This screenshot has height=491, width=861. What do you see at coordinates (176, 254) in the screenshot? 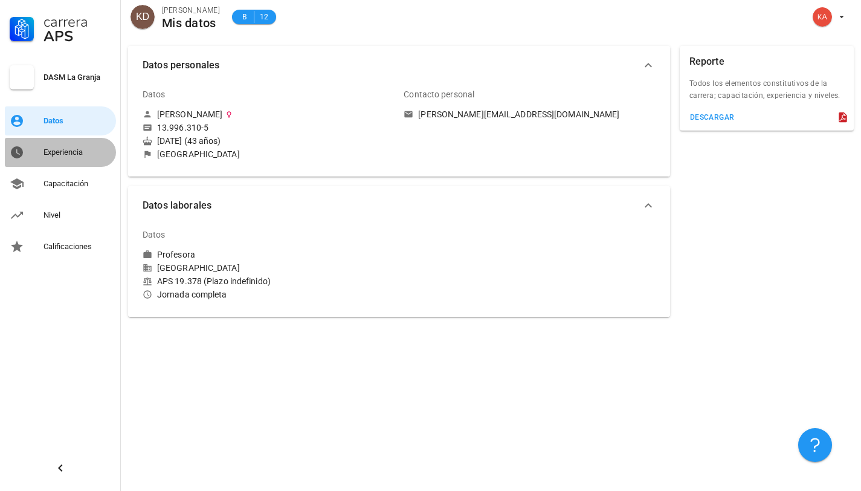
I see `div: Profesora` at bounding box center [176, 254].